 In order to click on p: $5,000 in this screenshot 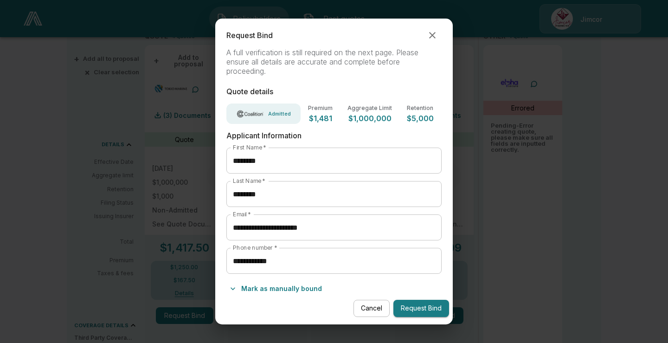, I will do `click(421, 118)`.